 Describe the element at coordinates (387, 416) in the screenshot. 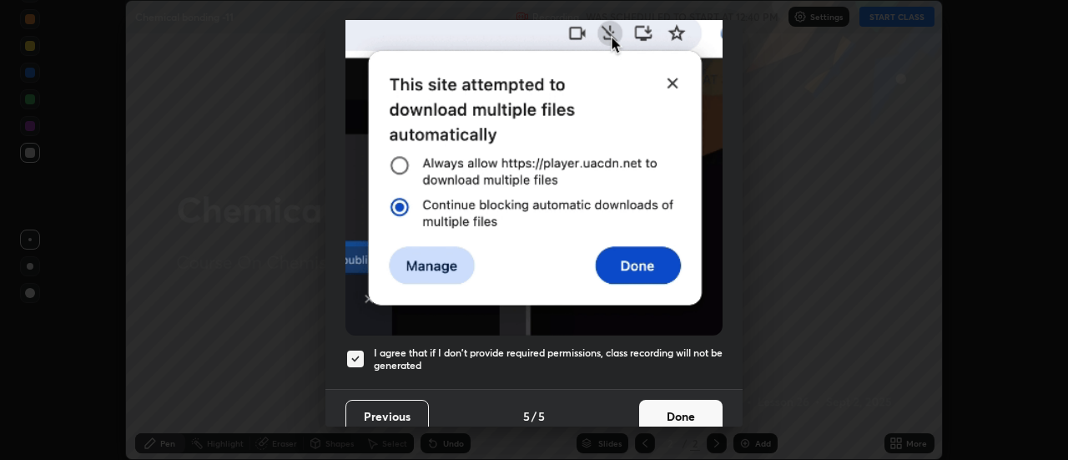

I see `button: Previous` at that location.